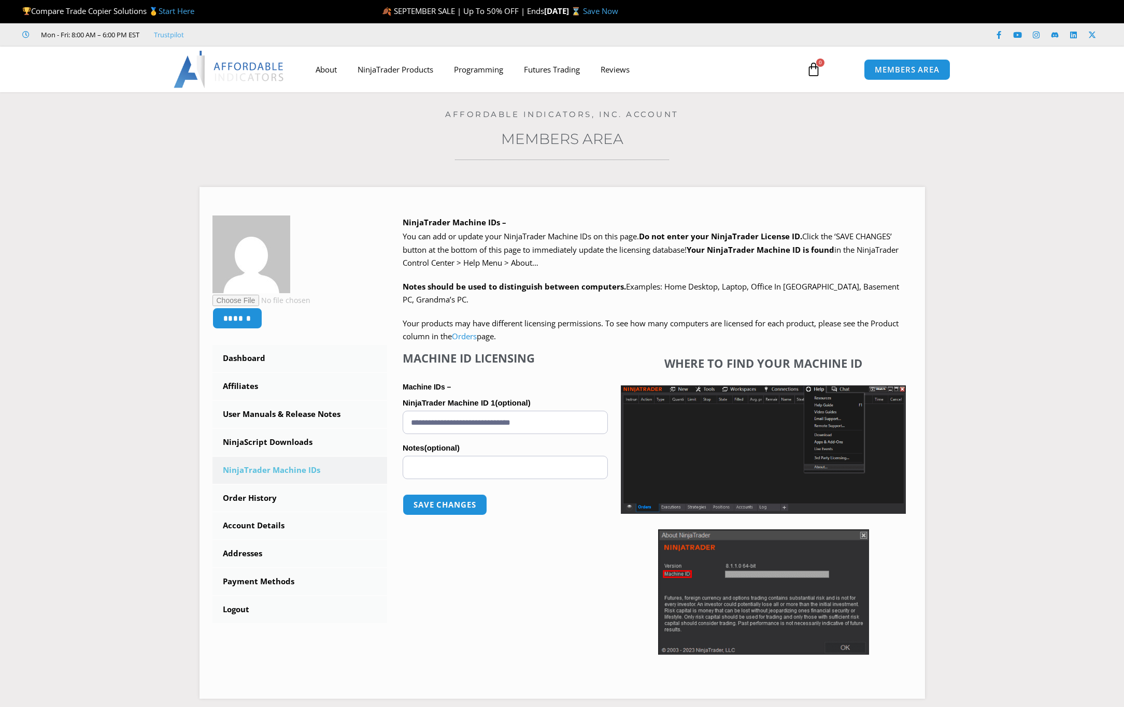 The height and width of the screenshot is (707, 1124). Describe the element at coordinates (562, 139) in the screenshot. I see `a: Members Area` at that location.